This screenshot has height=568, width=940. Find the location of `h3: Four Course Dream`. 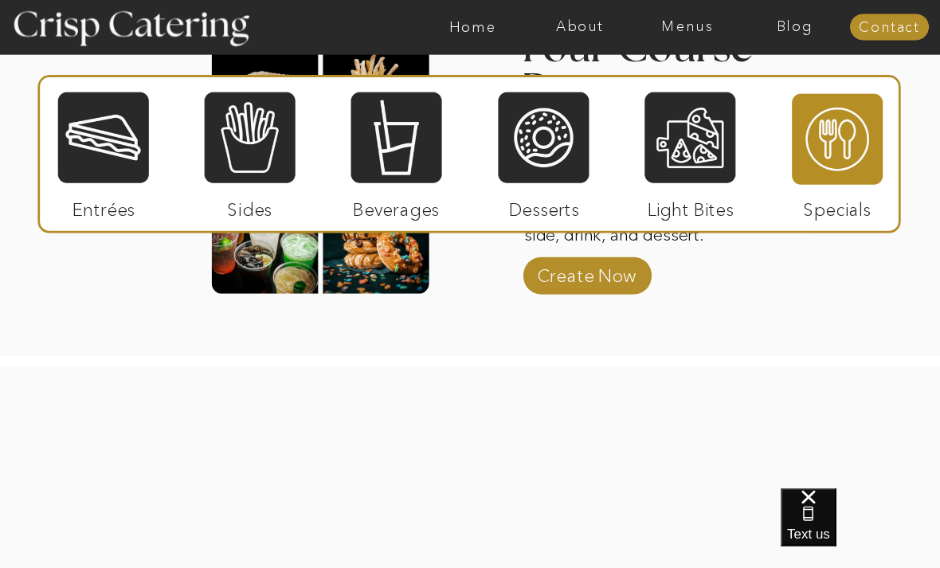

h3: Four Course Dream is located at coordinates (642, 71).